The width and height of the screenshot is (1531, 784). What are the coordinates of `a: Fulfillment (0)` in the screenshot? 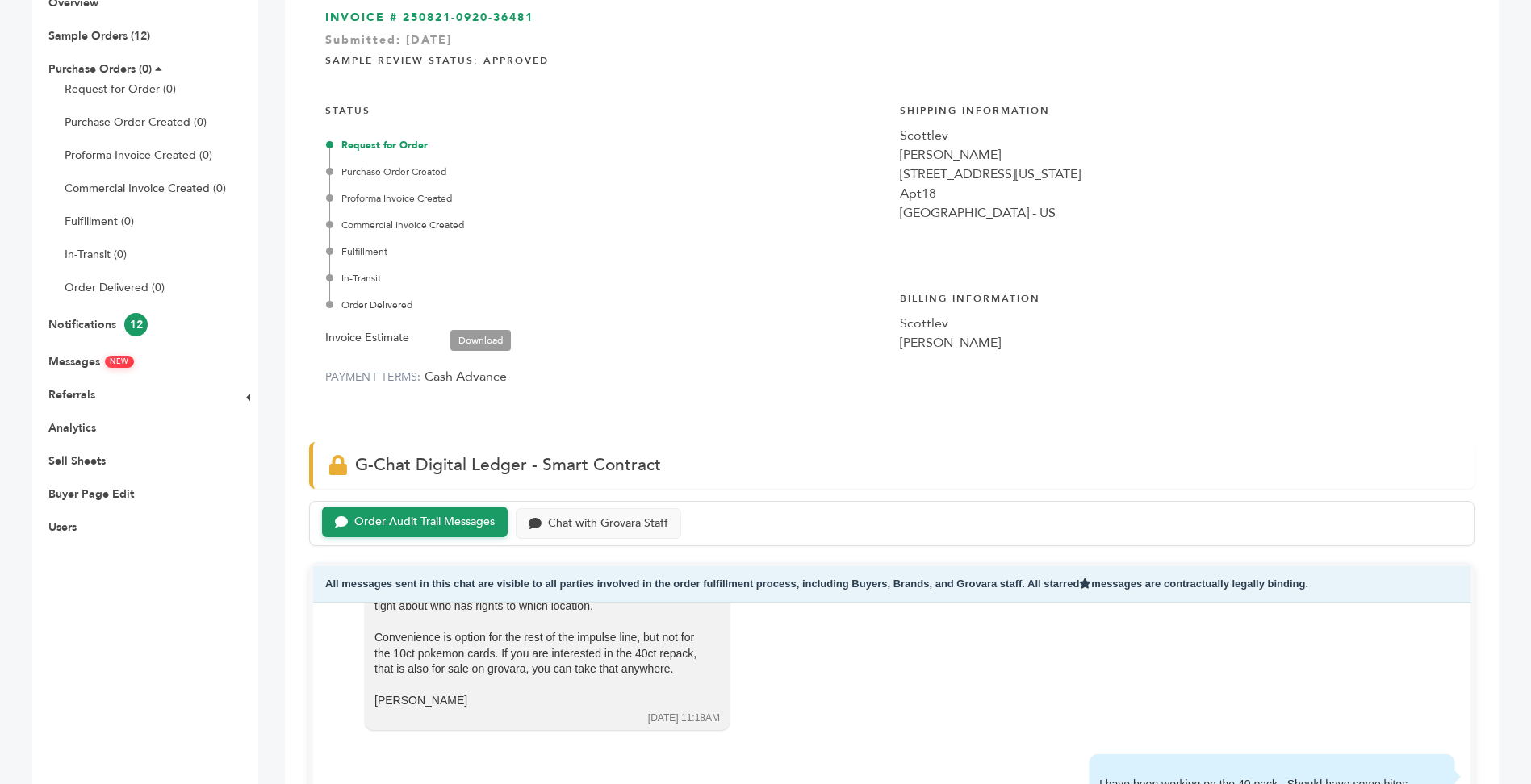 It's located at (99, 221).